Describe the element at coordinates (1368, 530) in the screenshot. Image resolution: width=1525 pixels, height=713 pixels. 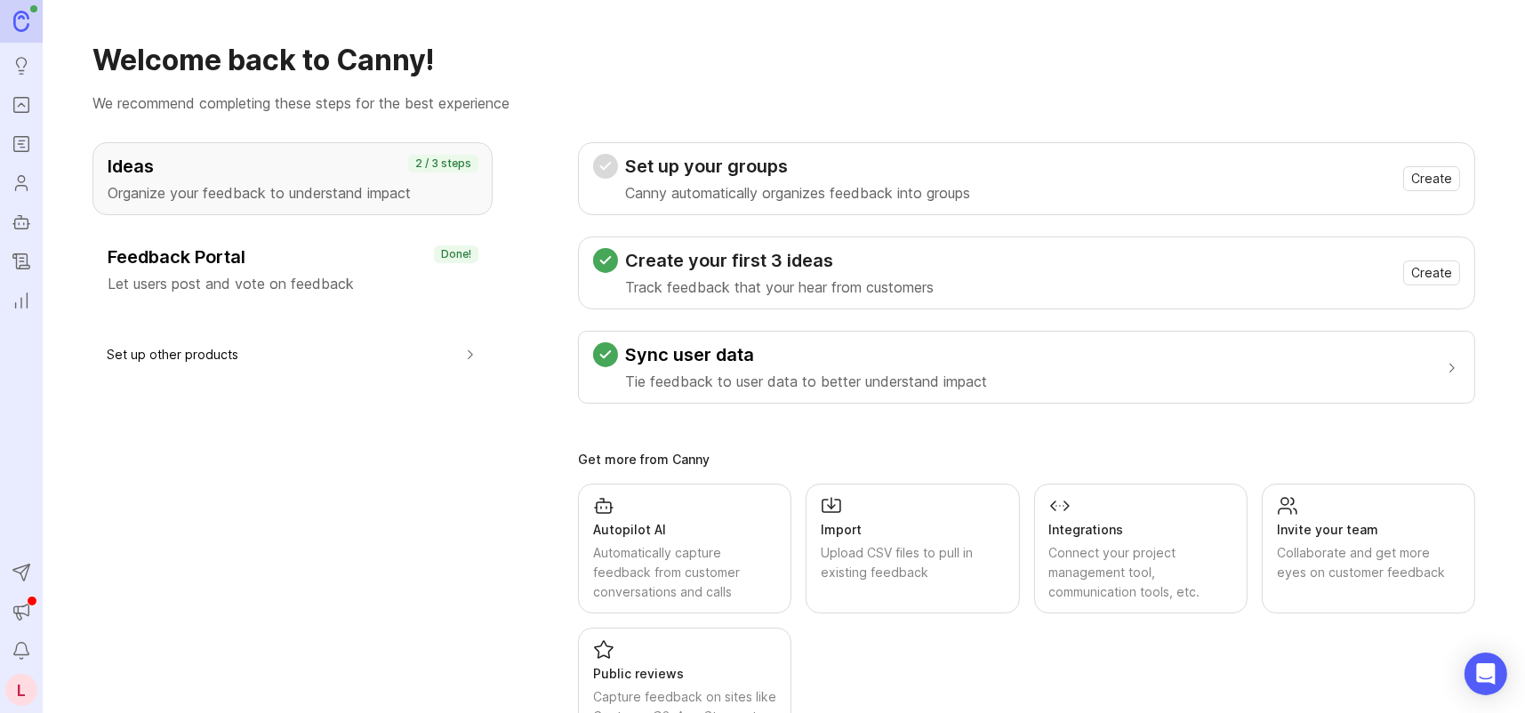
I see `div: Invite your team` at that location.